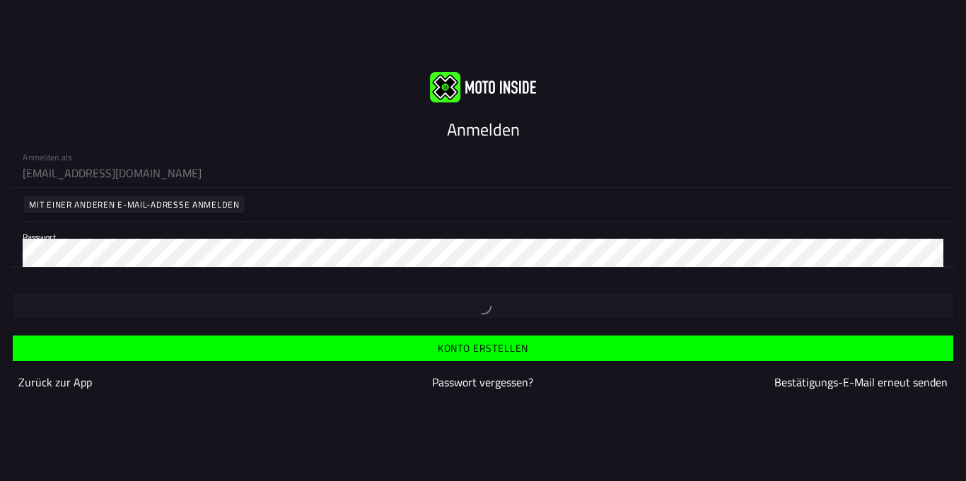 The image size is (966, 481). Describe the element at coordinates (55, 382) in the screenshot. I see `a: Zurück zur App` at that location.